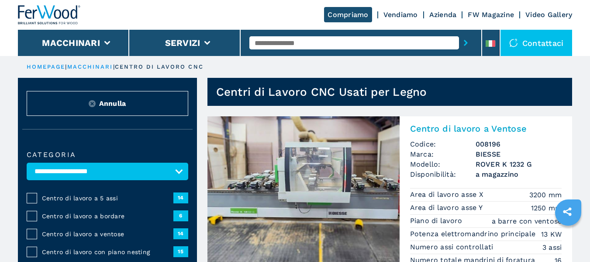 The width and height of the screenshot is (590, 262). I want to click on button: submit-button, so click(466, 43).